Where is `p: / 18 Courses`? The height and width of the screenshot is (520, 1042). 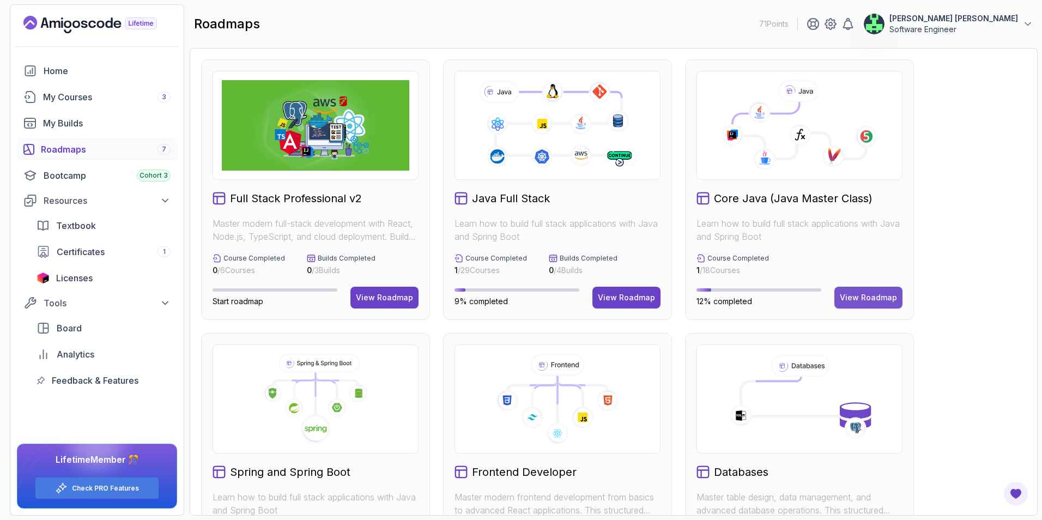 p: / 18 Courses is located at coordinates (732, 270).